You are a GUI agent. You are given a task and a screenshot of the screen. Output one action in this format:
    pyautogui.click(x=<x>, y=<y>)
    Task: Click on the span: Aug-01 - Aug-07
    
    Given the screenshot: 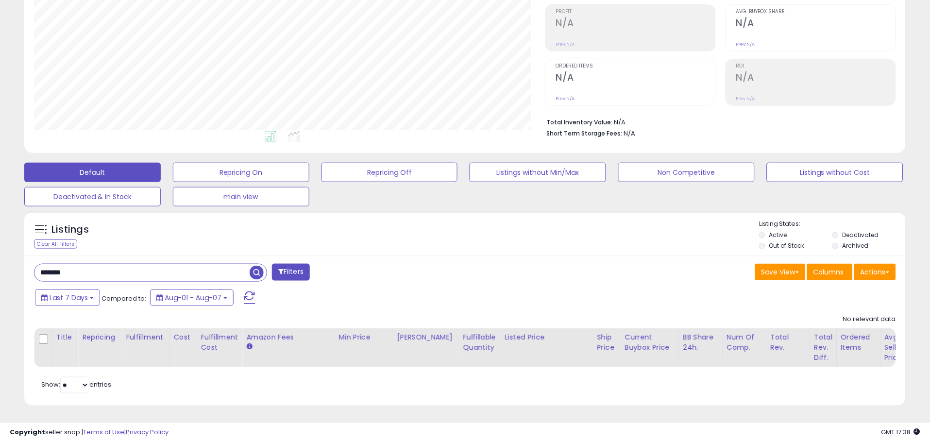 What is the action you would take?
    pyautogui.click(x=193, y=298)
    